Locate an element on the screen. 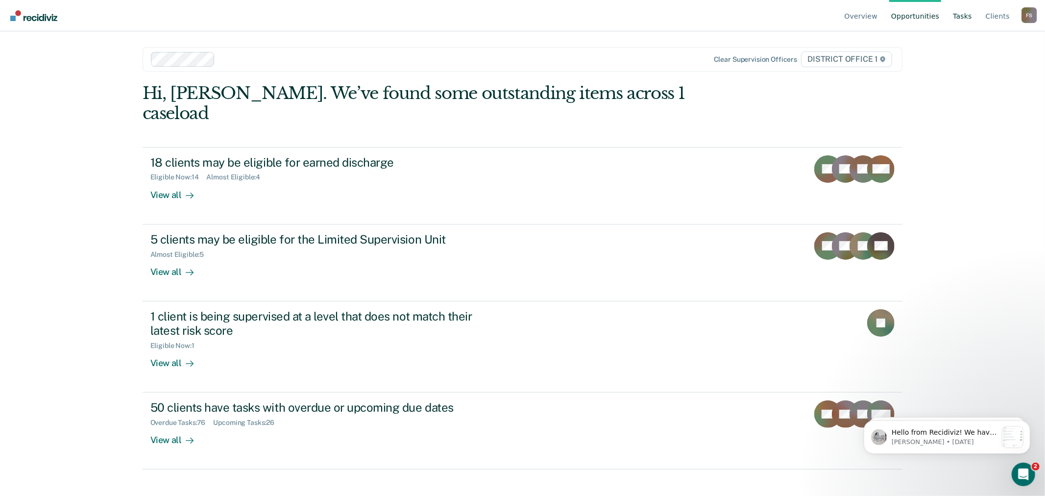 The width and height of the screenshot is (1045, 496). button: Profile dropdown button is located at coordinates (1029, 15).